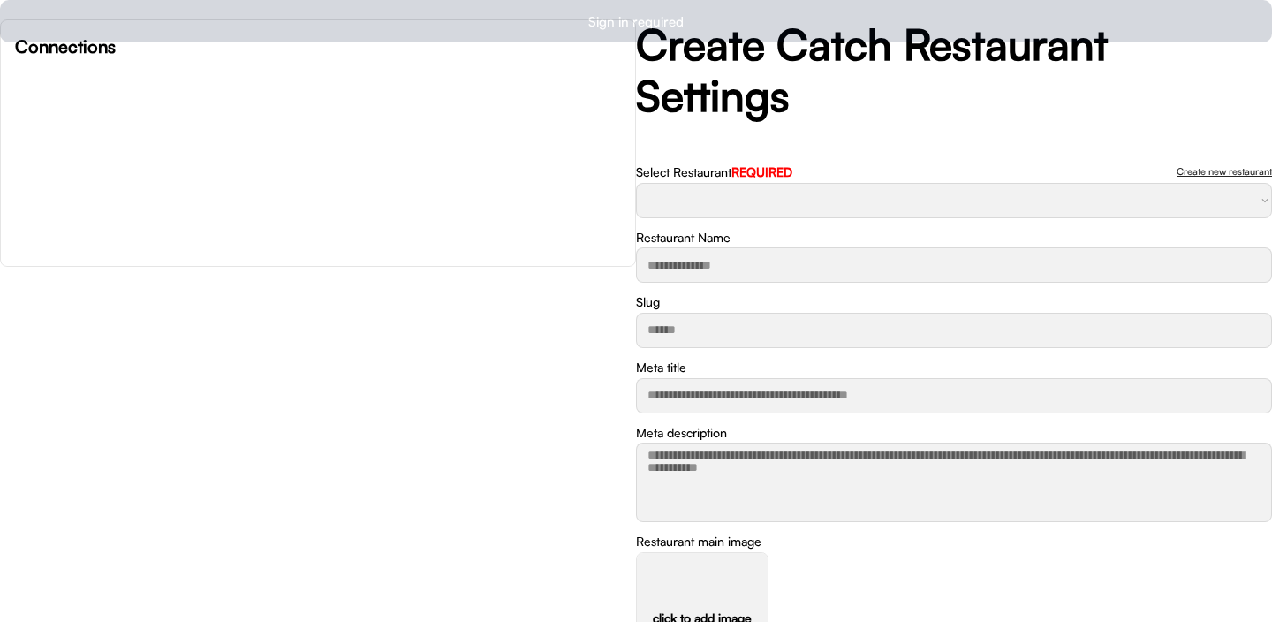 This screenshot has width=1272, height=622. What do you see at coordinates (681, 433) in the screenshot?
I see `div: Meta description` at bounding box center [681, 433].